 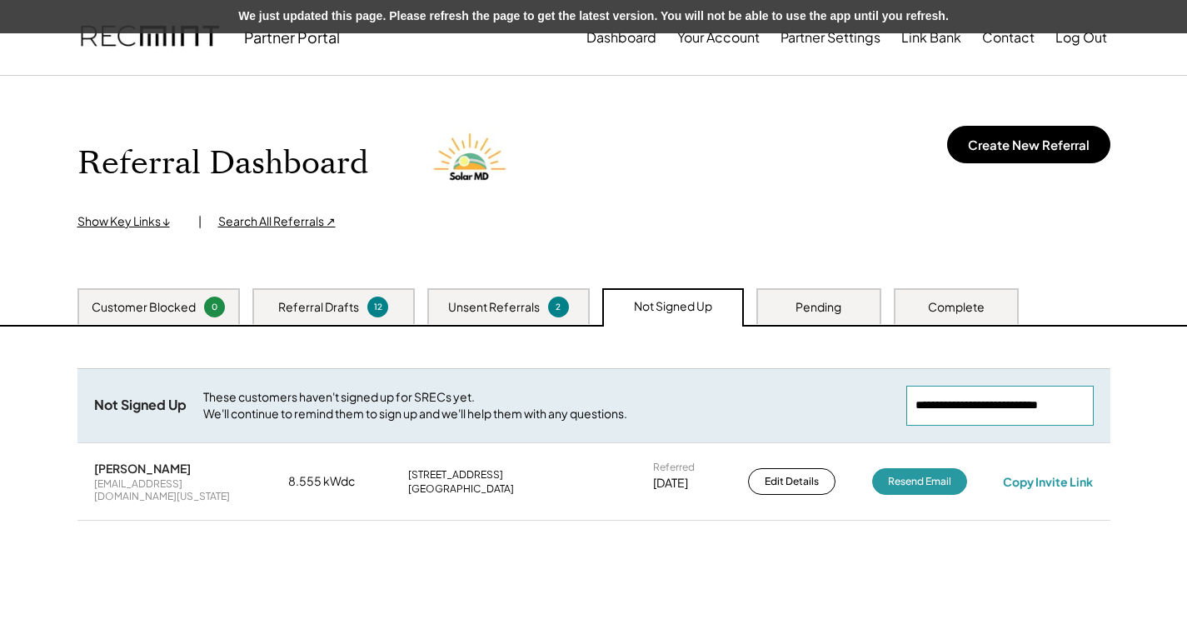 I want to click on div: Partner Portal, so click(x=292, y=37).